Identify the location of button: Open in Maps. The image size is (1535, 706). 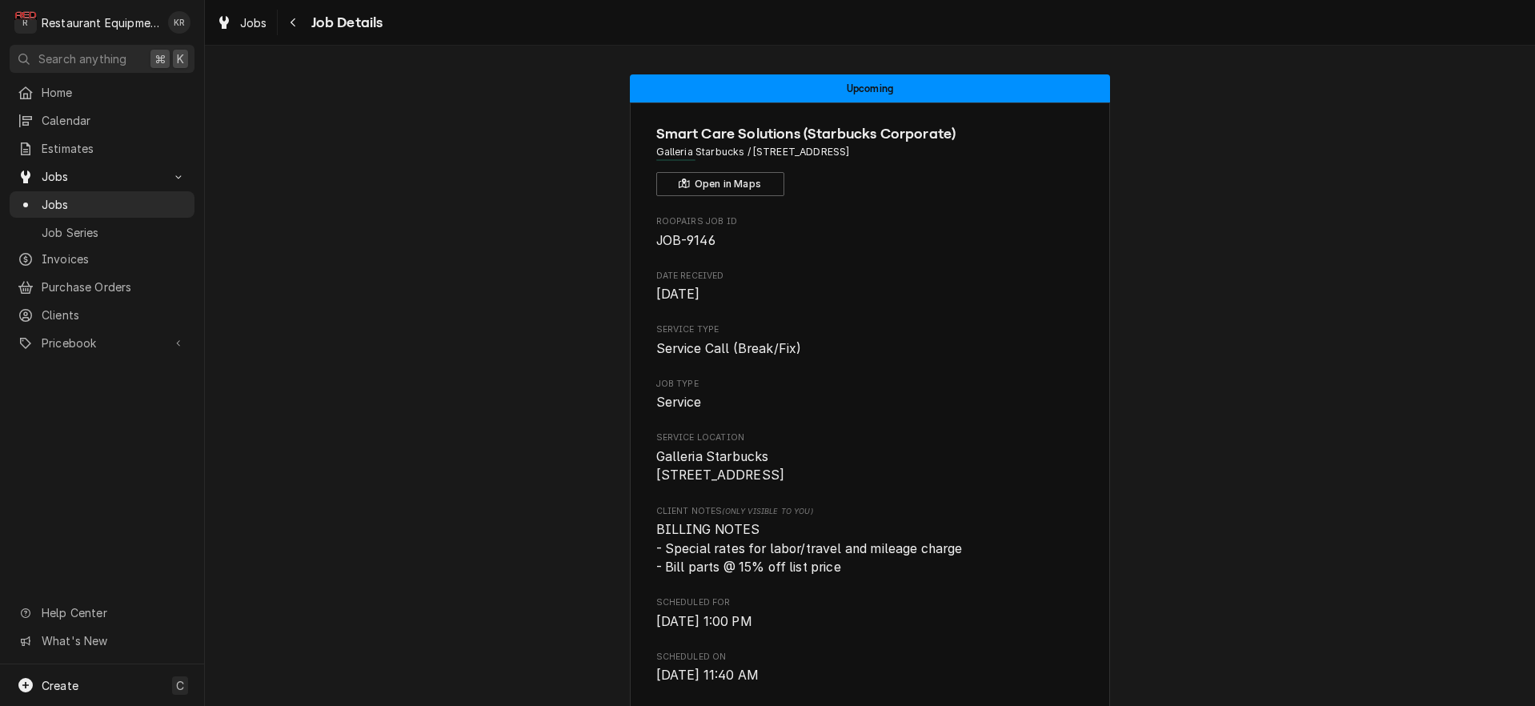
(720, 184).